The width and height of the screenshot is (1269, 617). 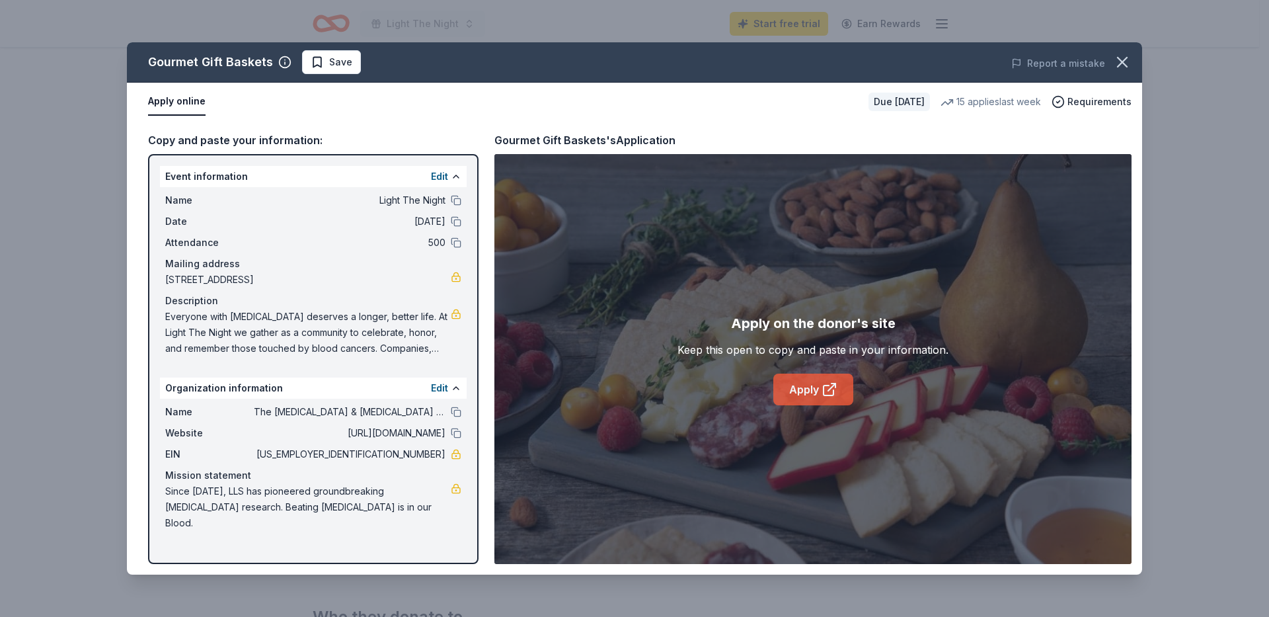 What do you see at coordinates (313, 475) in the screenshot?
I see `div: Mission statement` at bounding box center [313, 475].